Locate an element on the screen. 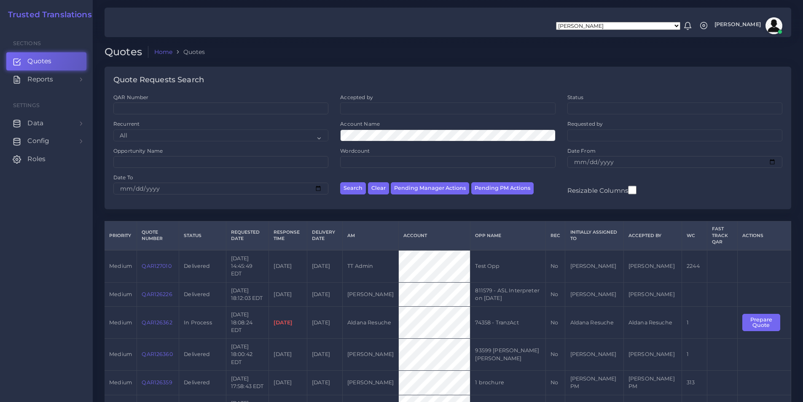 The width and height of the screenshot is (803, 402). label: Status is located at coordinates (576, 97).